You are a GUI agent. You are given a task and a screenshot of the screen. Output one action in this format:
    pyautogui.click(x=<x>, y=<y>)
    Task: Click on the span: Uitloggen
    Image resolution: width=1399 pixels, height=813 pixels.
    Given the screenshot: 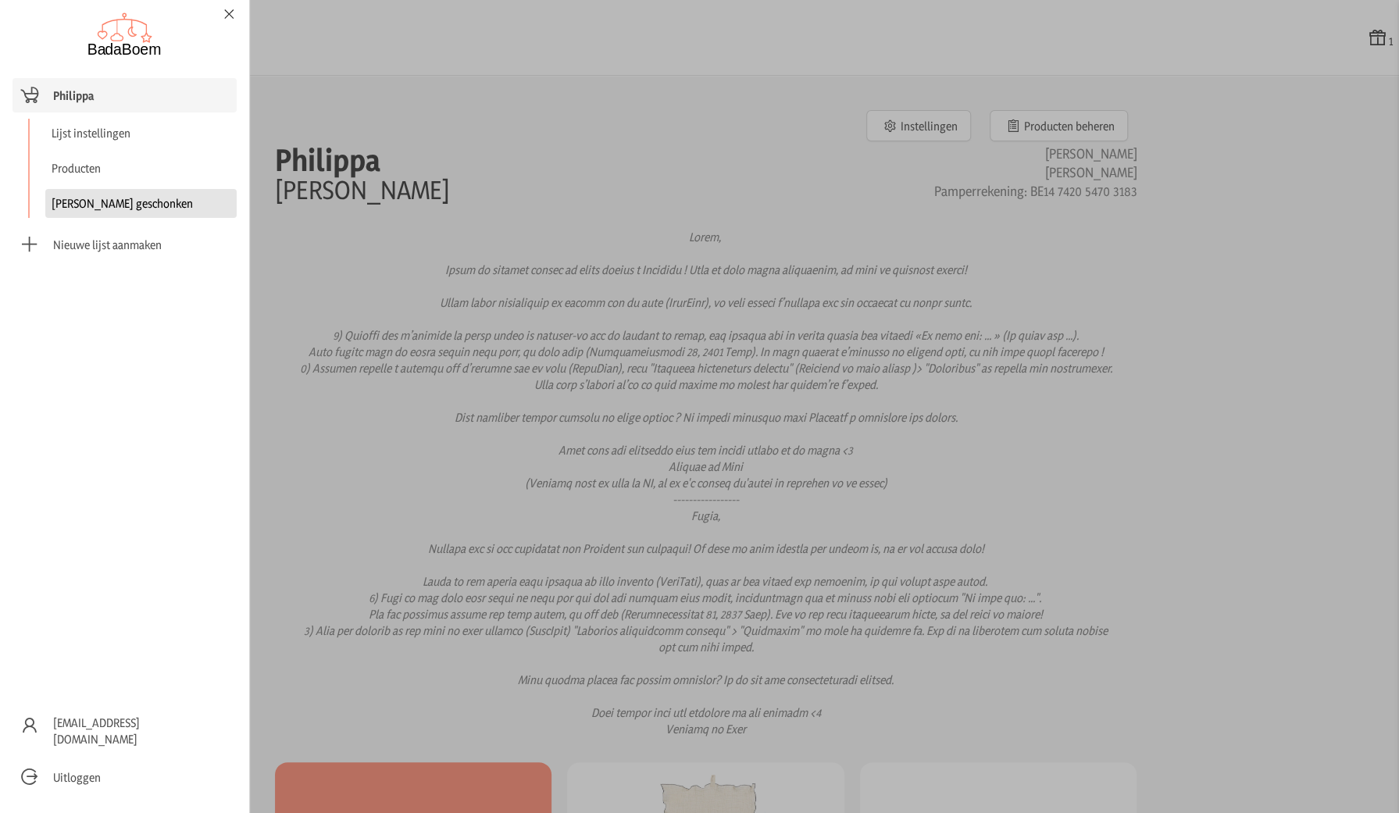 What is the action you would take?
    pyautogui.click(x=77, y=777)
    